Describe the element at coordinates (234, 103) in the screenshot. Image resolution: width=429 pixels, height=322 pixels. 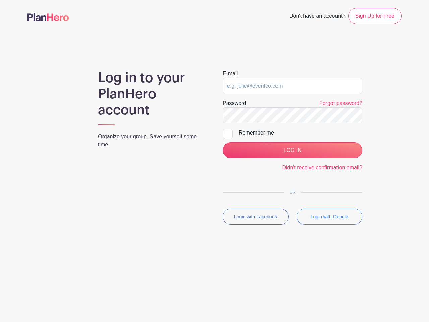
I see `label: Password` at that location.